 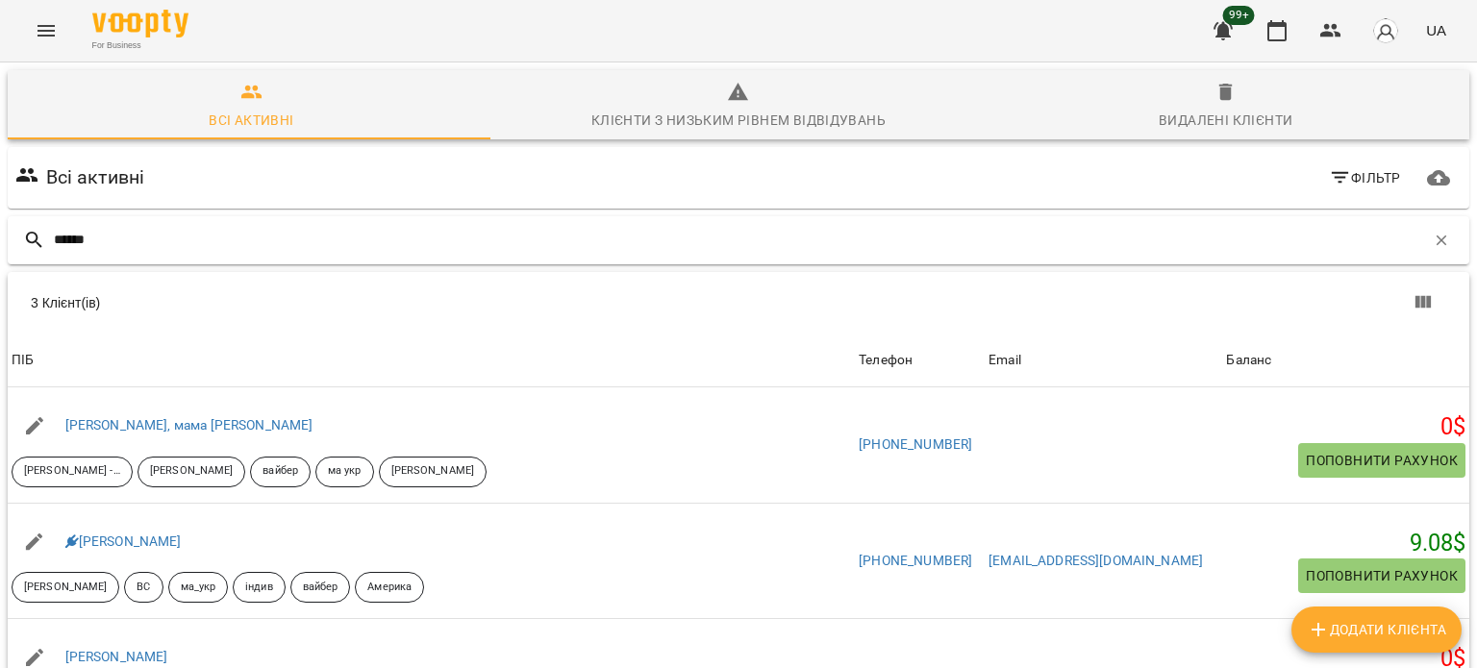 What do you see at coordinates (344, 472) in the screenshot?
I see `div: ма укр` at bounding box center [344, 472].